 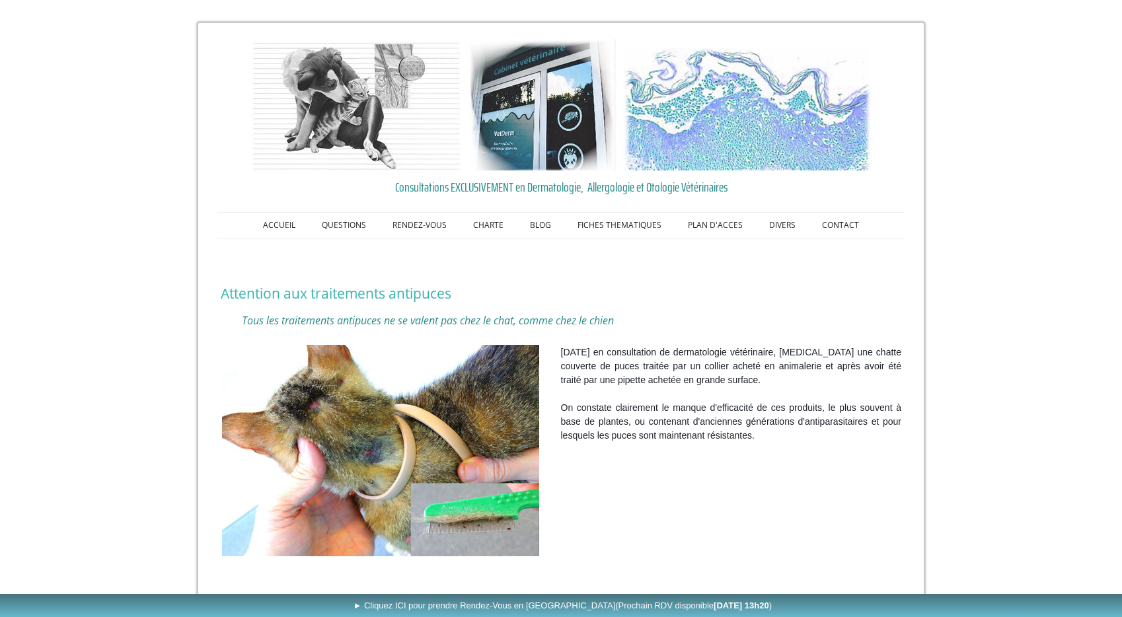 What do you see at coordinates (279, 225) in the screenshot?
I see `a: ACCUEIL` at bounding box center [279, 225].